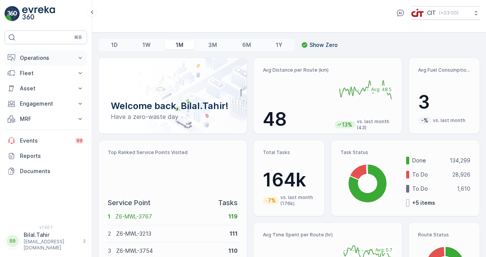 This screenshot has width=486, height=257. What do you see at coordinates (169, 251) in the screenshot?
I see `p: Z6-MWL-3754` at bounding box center [169, 251].